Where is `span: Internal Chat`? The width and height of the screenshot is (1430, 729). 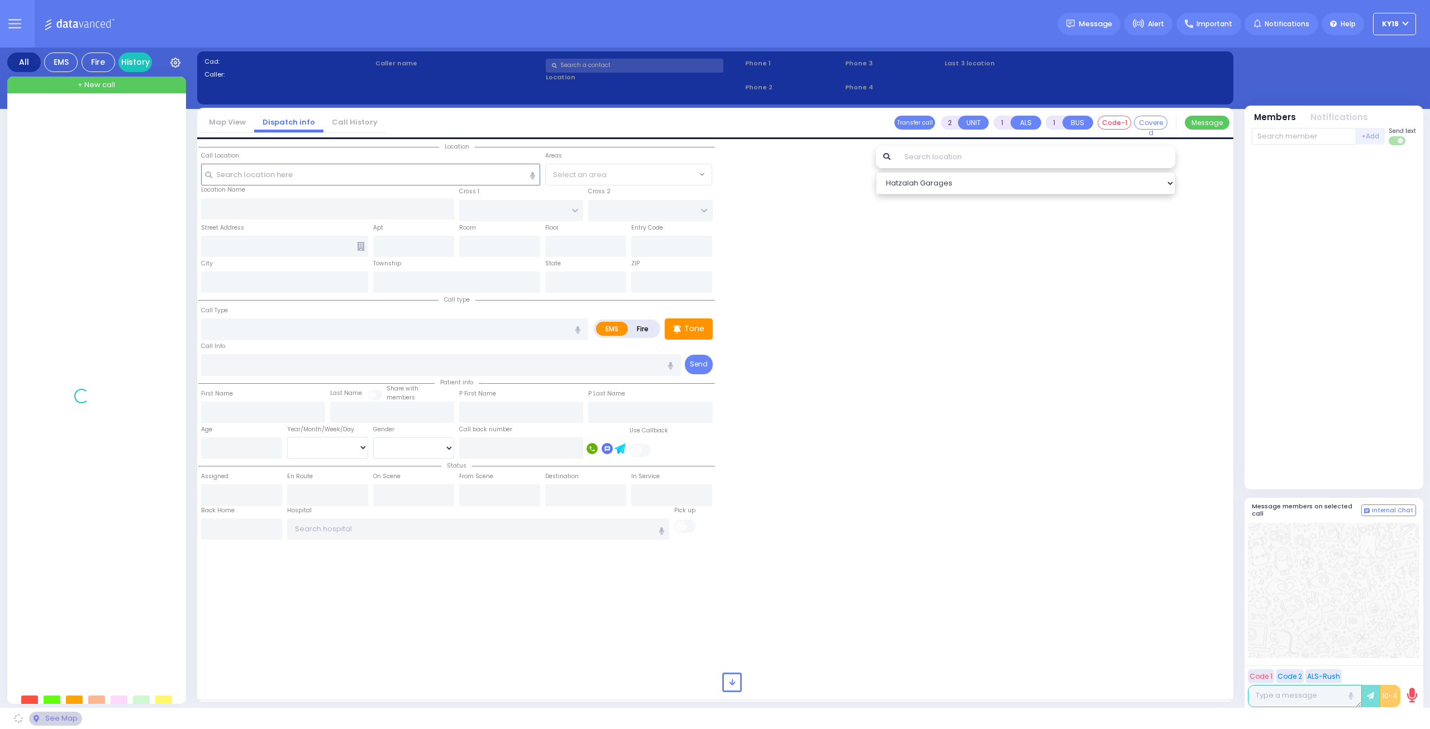
span: Internal Chat is located at coordinates (1393, 511).